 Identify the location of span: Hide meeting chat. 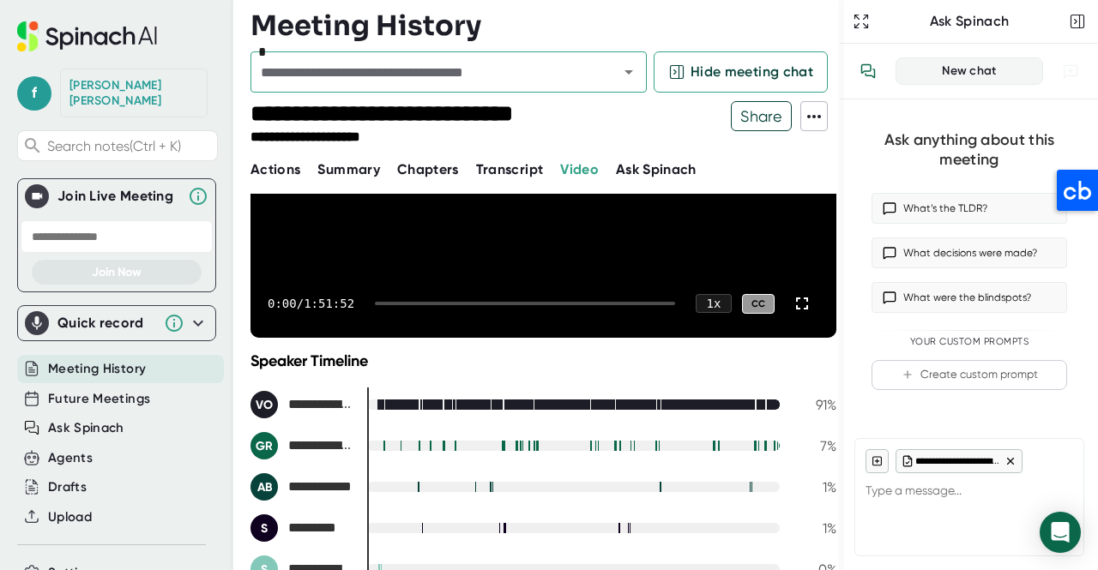
(751, 72).